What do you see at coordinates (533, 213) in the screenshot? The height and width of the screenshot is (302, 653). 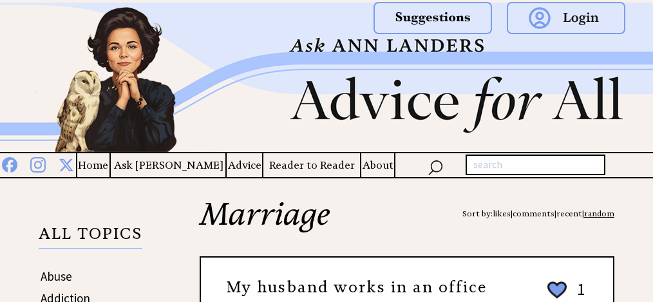 I see `a: comments` at bounding box center [533, 213].